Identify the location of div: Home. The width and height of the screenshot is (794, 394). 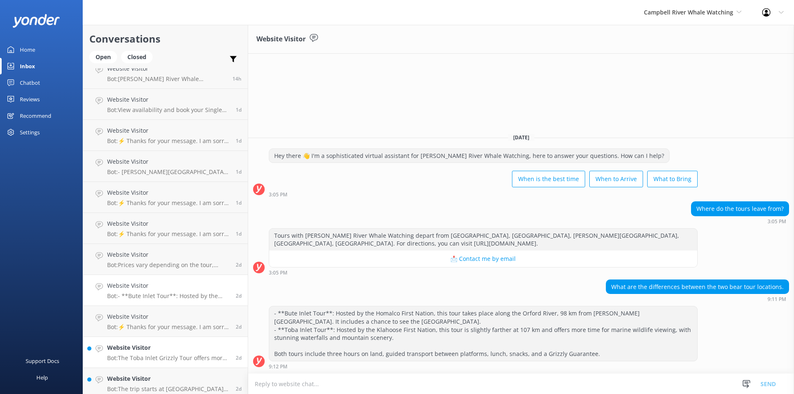
(27, 50).